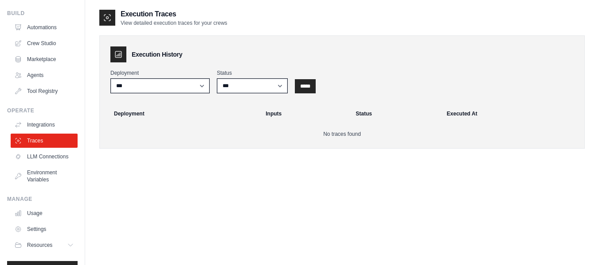  What do you see at coordinates (44, 214) in the screenshot?
I see `a: Usage` at bounding box center [44, 214].